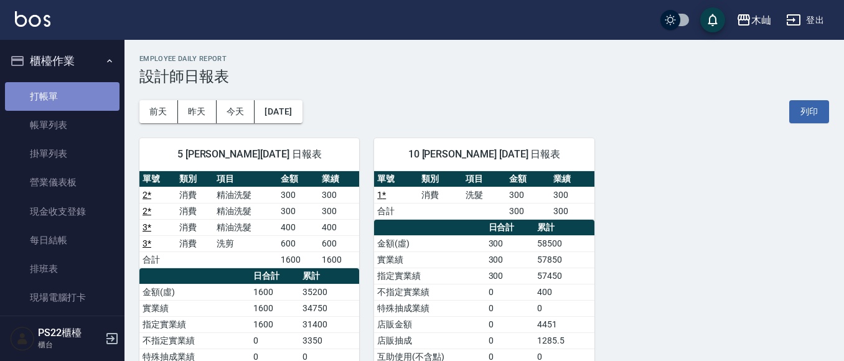 Image resolution: width=844 pixels, height=361 pixels. I want to click on p: 櫃台, so click(70, 345).